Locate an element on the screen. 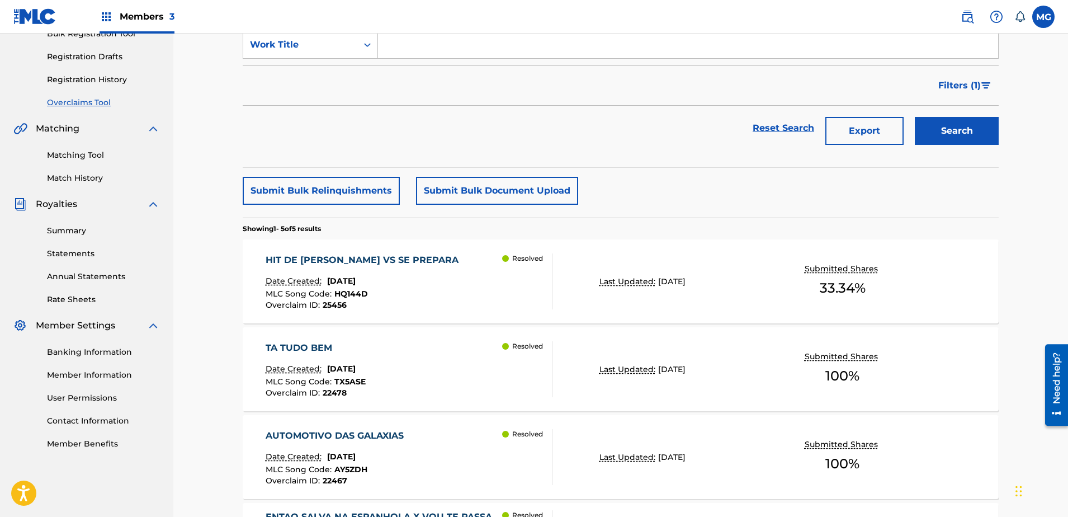 Image resolution: width=1068 pixels, height=517 pixels. a: Reset Search is located at coordinates (784, 128).